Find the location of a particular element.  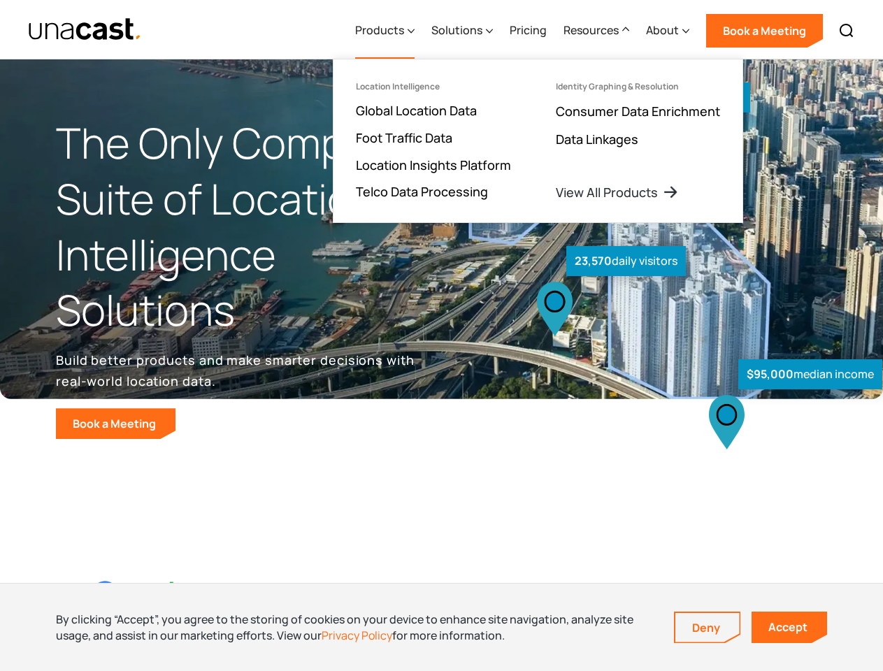

img: Search icon is located at coordinates (847, 31).